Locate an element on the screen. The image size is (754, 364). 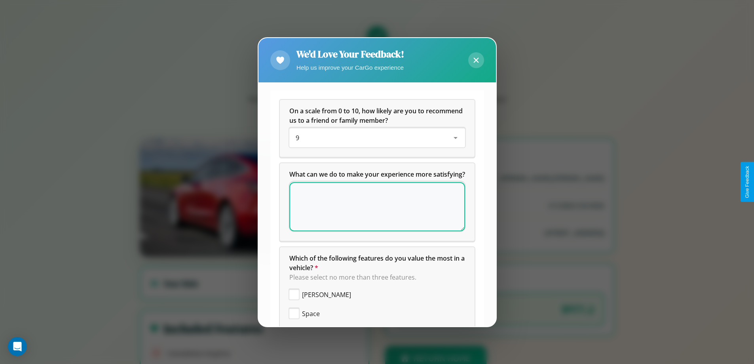
span: Which of the following features do you value the most in a vehicle? is located at coordinates (378, 263).